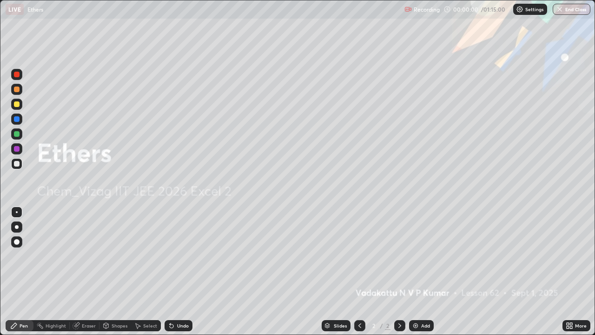 The image size is (595, 335). What do you see at coordinates (425, 325) in the screenshot?
I see `div: Add` at bounding box center [425, 325].